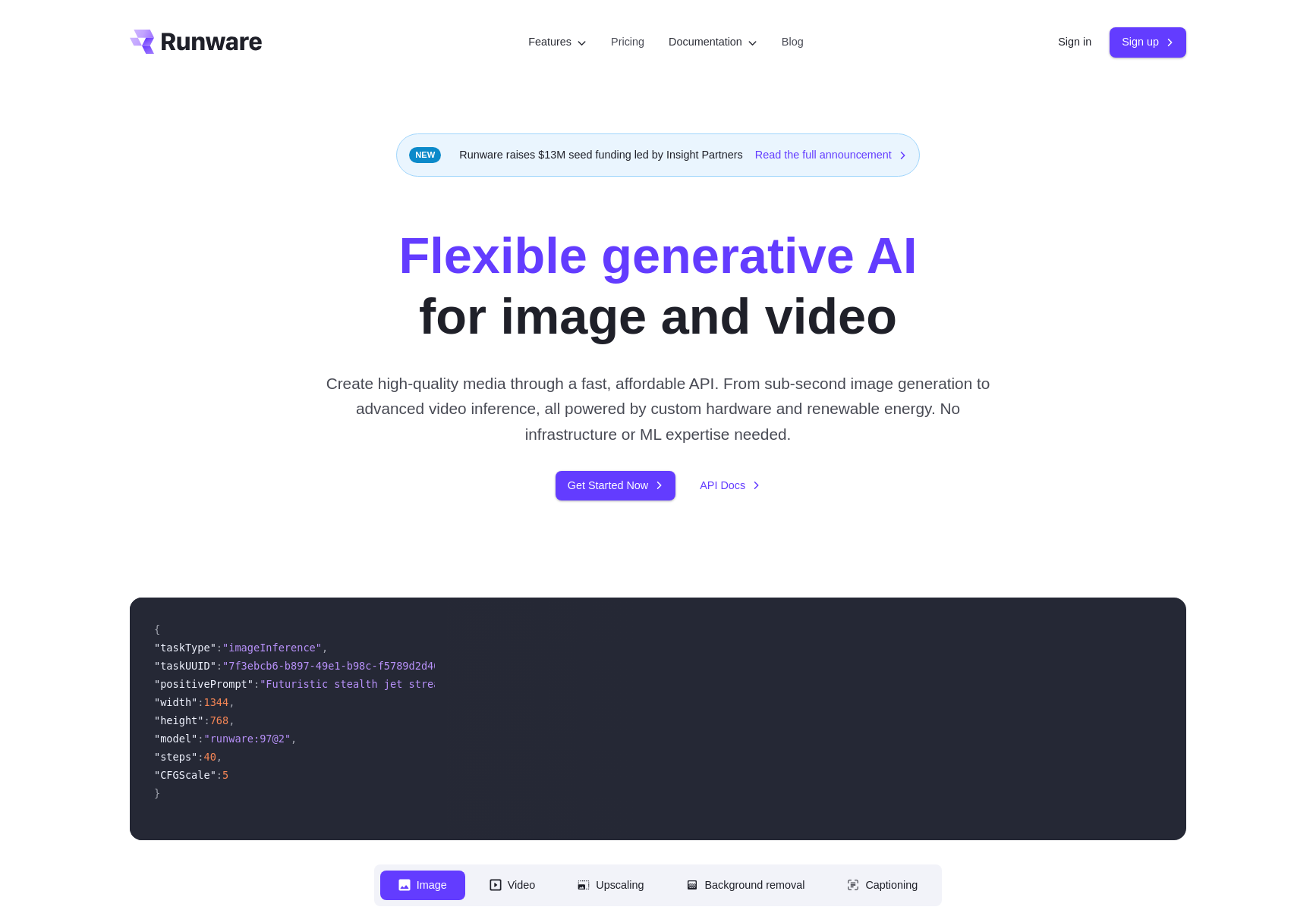  What do you see at coordinates (226, 775) in the screenshot?
I see `span: 5` at bounding box center [226, 775].